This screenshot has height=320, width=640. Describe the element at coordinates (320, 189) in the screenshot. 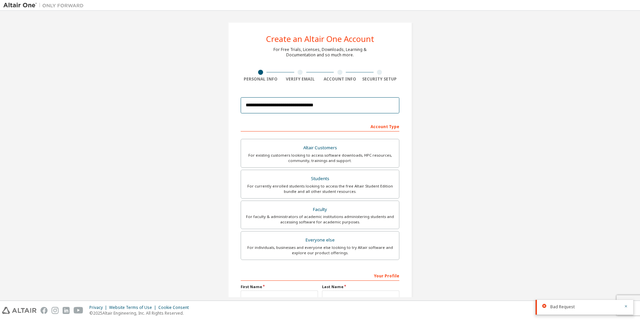

I see `div: For currently enrolled students looking to access the free Altair Student Edition bundle and all ...` at that location.